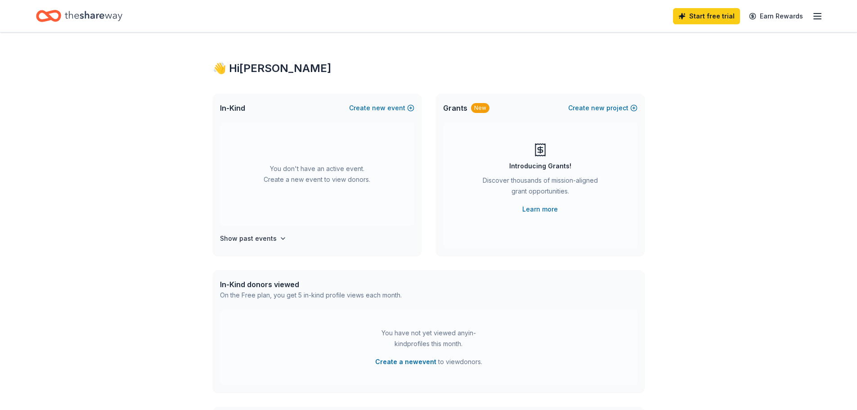  Describe the element at coordinates (406, 362) in the screenshot. I see `button: Create a newevent` at that location.